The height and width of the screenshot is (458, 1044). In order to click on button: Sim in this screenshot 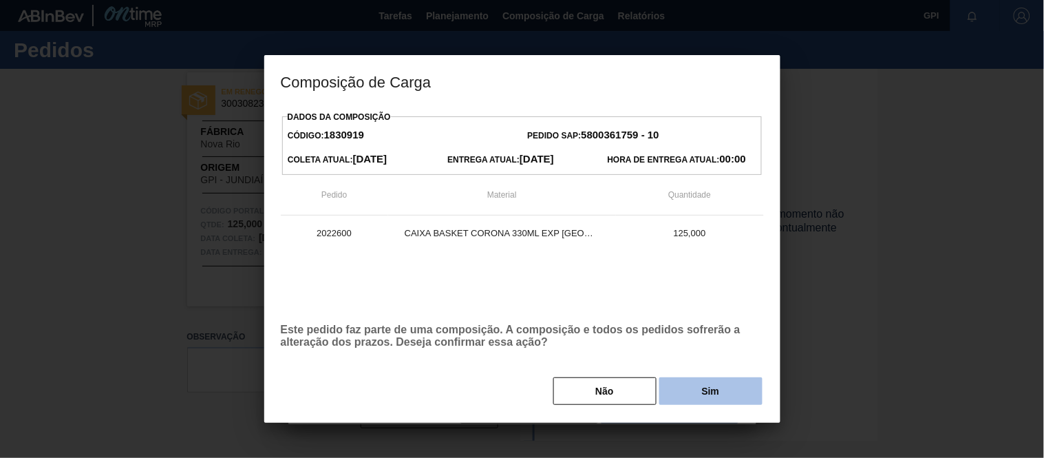, I will do `click(711, 391)`.